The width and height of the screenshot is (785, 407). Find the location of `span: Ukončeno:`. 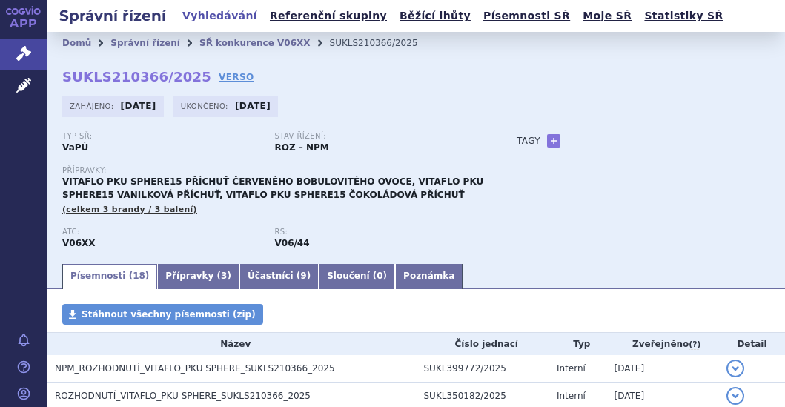

span: Ukončeno: is located at coordinates (206, 106).